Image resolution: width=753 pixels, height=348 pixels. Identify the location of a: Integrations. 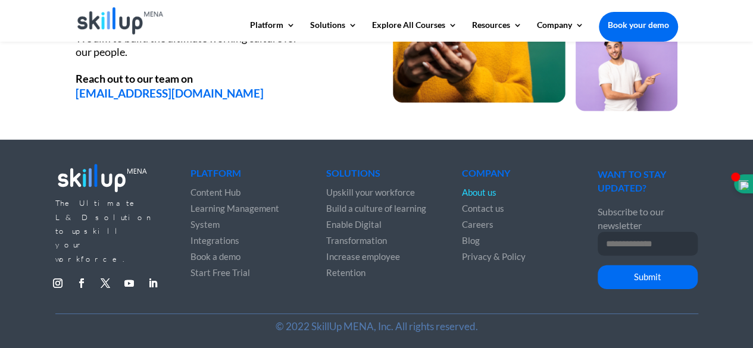
(215, 241).